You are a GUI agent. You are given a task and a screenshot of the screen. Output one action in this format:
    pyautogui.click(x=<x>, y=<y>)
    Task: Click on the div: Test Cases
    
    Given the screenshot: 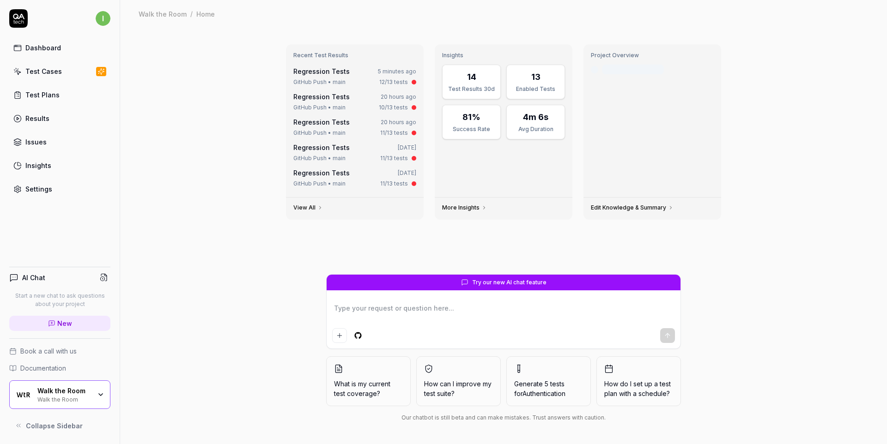 What is the action you would take?
    pyautogui.click(x=43, y=71)
    